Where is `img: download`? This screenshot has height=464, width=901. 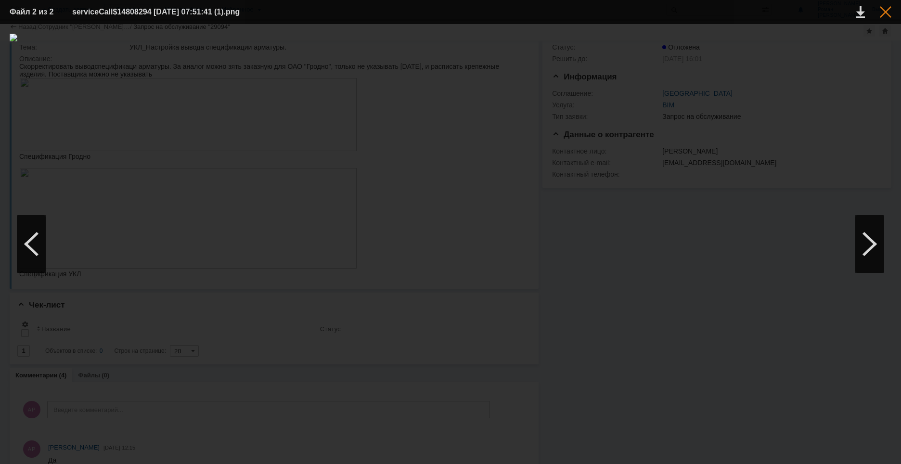
img: download is located at coordinates (451, 244).